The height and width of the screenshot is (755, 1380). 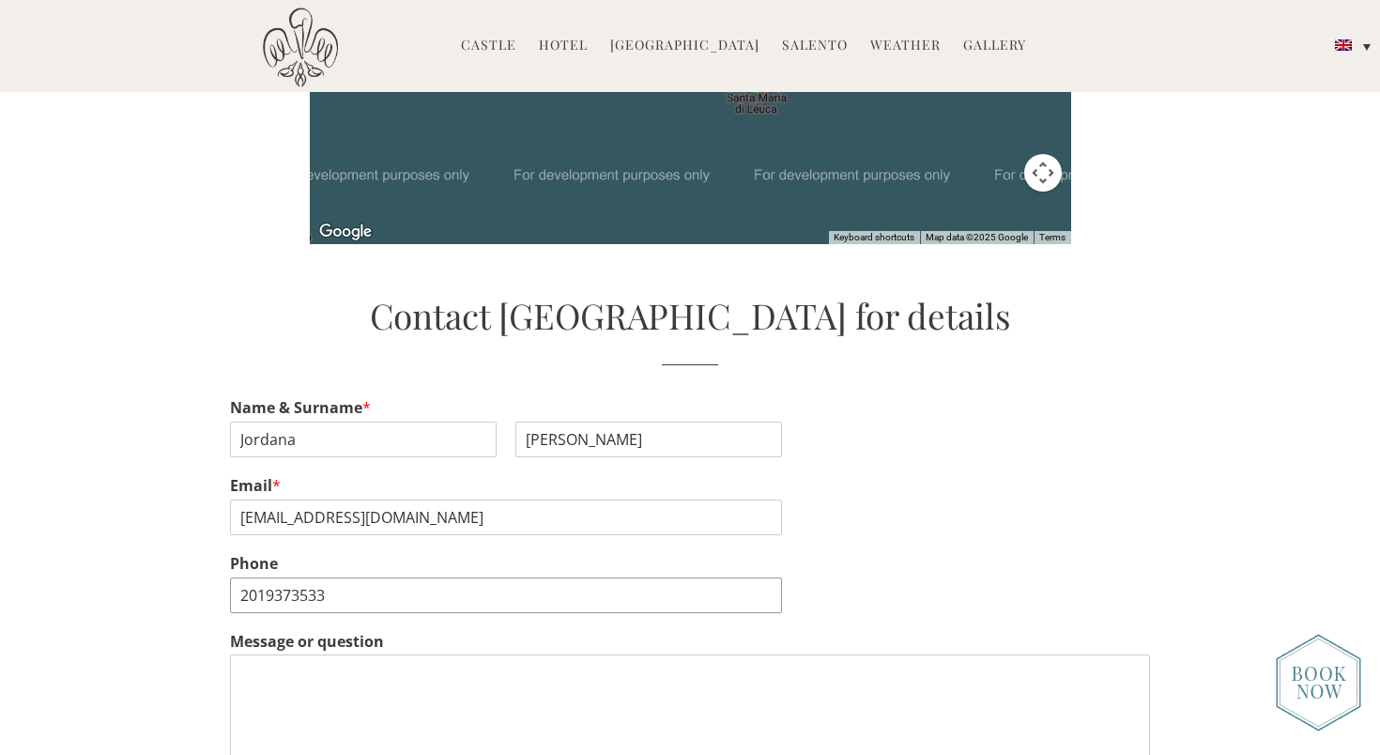 I want to click on button: Keyboard shortcuts, so click(x=874, y=238).